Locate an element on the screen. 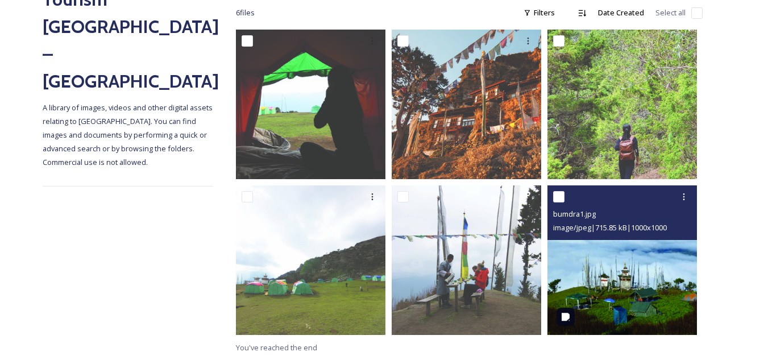 The height and width of the screenshot is (360, 768). span: You've reached the end is located at coordinates (276, 347).